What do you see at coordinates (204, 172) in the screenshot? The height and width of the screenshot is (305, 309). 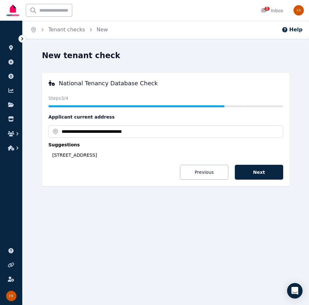 I see `button: Previous` at bounding box center [204, 172].